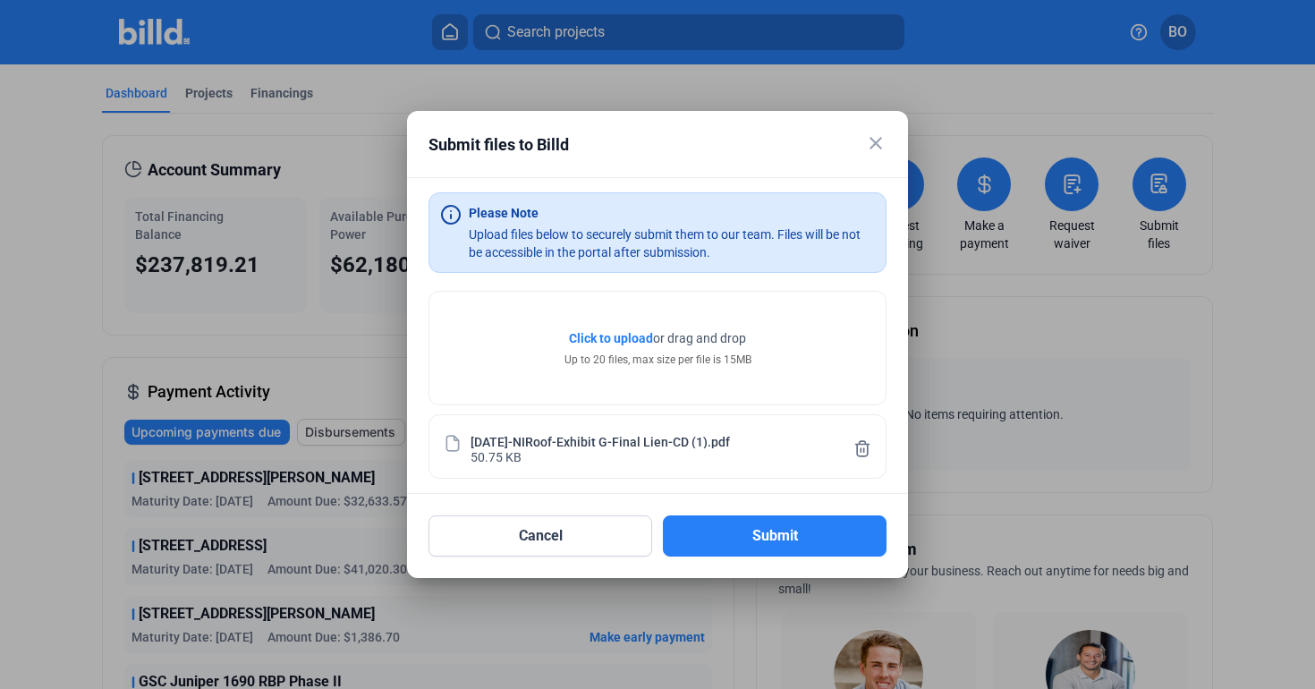  Describe the element at coordinates (699, 338) in the screenshot. I see `span: or drag and drop` at that location.